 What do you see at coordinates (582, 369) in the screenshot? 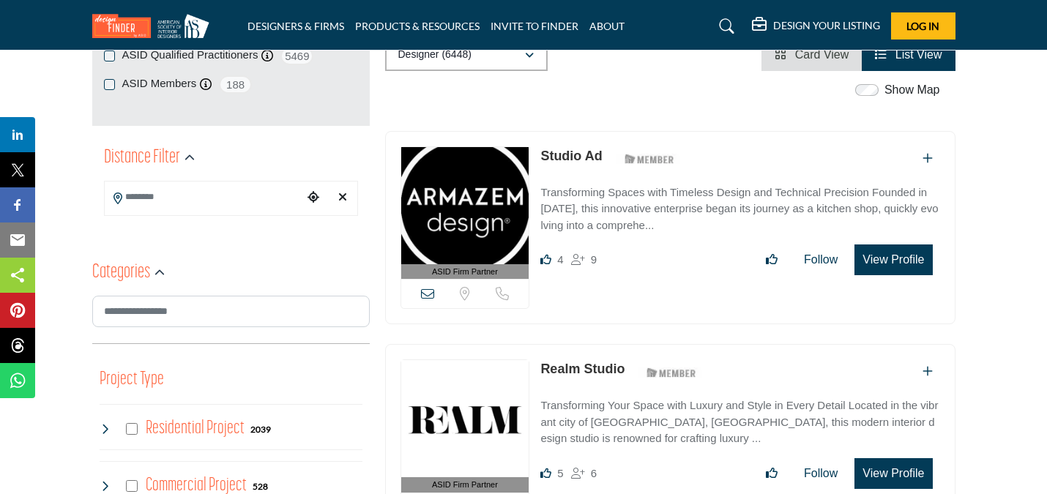
I see `p: Realm Studio` at bounding box center [582, 369].